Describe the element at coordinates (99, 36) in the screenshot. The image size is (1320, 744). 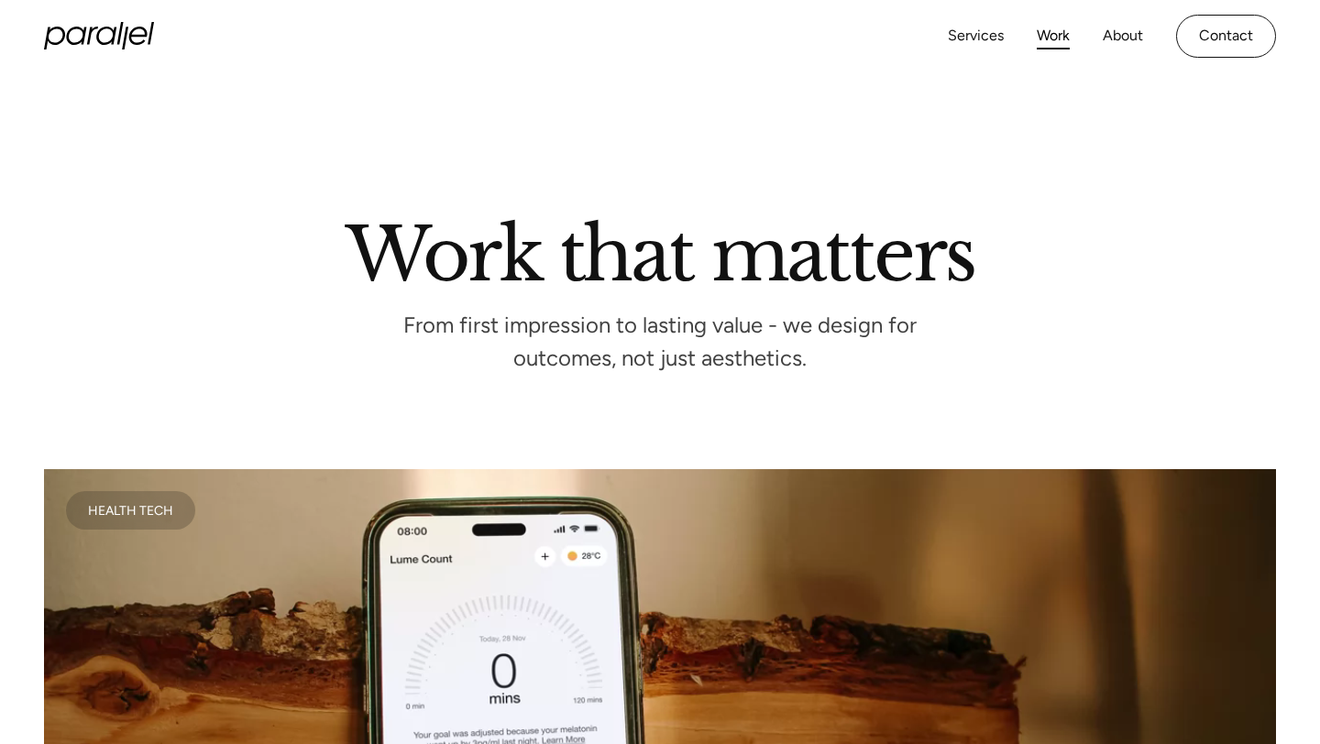
I see `a: home` at that location.